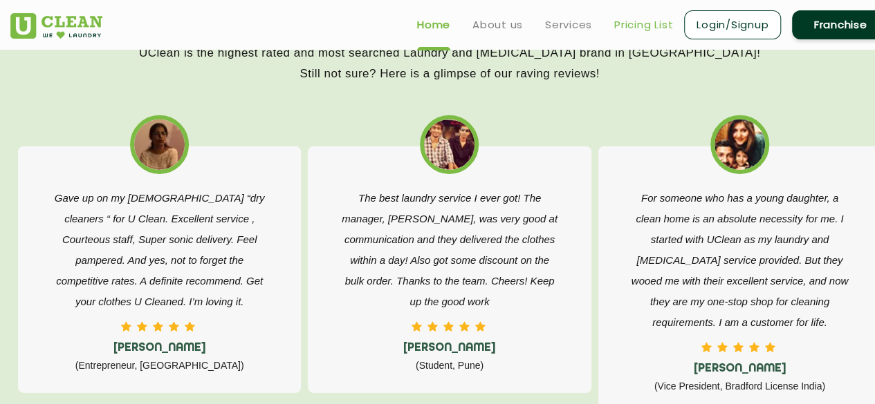 The height and width of the screenshot is (404, 875). Describe the element at coordinates (739, 386) in the screenshot. I see `p: (Vice President, Bradford License India)` at that location.